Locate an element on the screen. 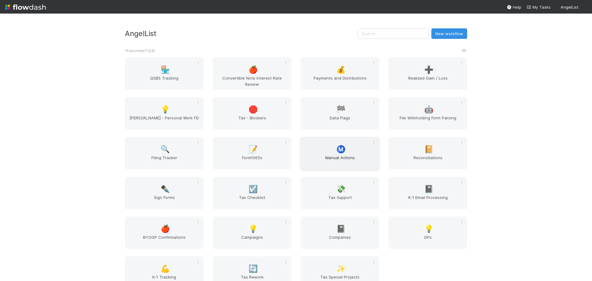  span: QSBS Tracking is located at coordinates (164, 81).